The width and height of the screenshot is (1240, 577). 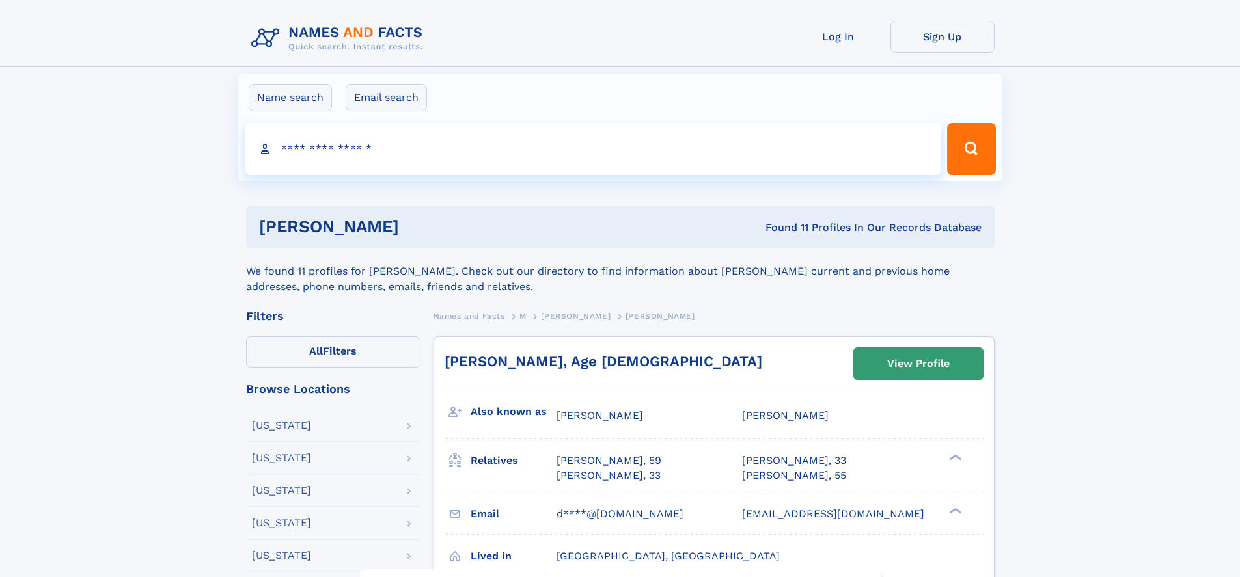 What do you see at coordinates (918, 364) in the screenshot?
I see `a: View Profile` at bounding box center [918, 364].